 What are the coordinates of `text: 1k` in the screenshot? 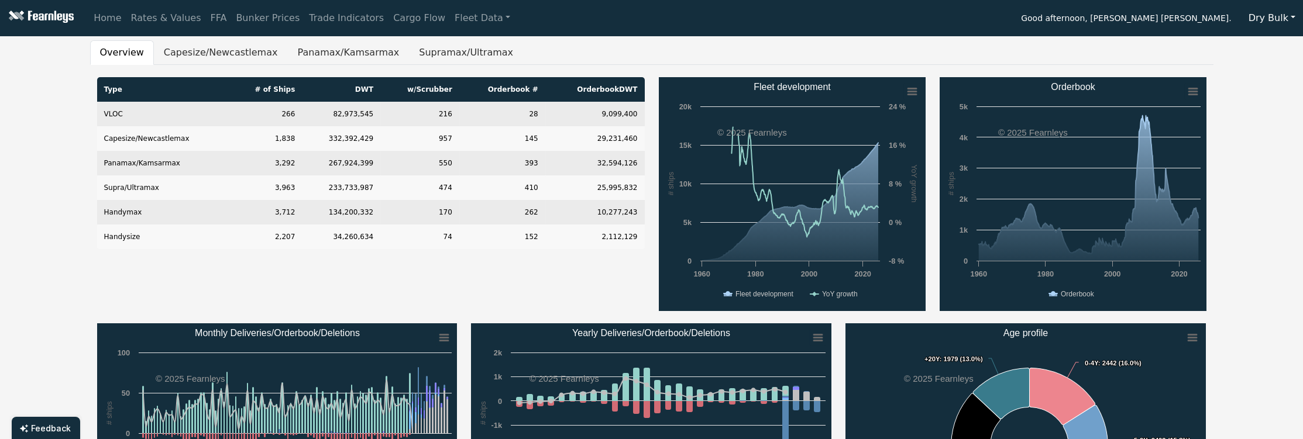 It's located at (498, 377).